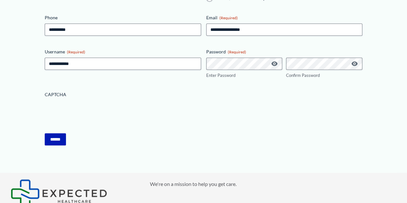 This screenshot has width=407, height=203. What do you see at coordinates (244, 75) in the screenshot?
I see `label: Enter Password` at bounding box center [244, 75].